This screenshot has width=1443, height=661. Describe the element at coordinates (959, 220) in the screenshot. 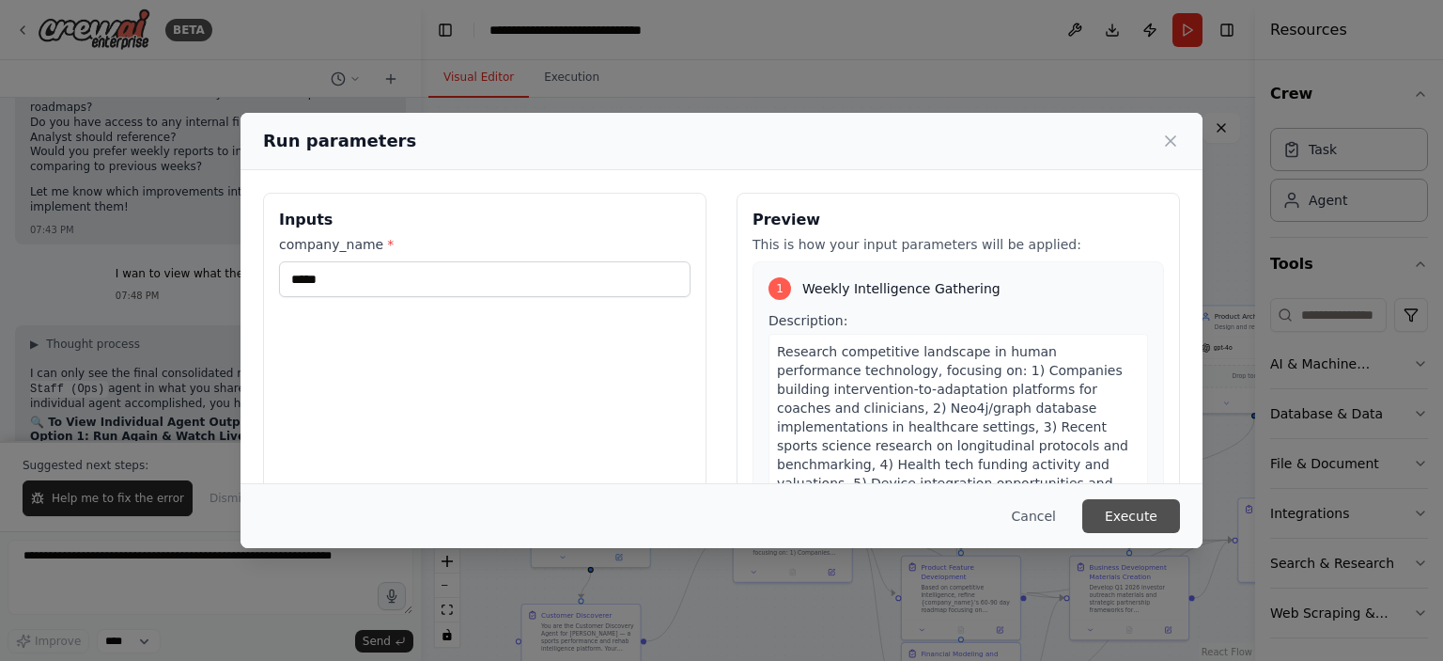

I see `h3: Preview` at that location.